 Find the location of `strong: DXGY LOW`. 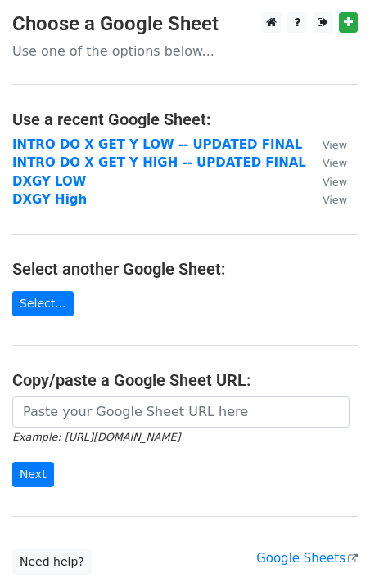

strong: DXGY LOW is located at coordinates (49, 182).